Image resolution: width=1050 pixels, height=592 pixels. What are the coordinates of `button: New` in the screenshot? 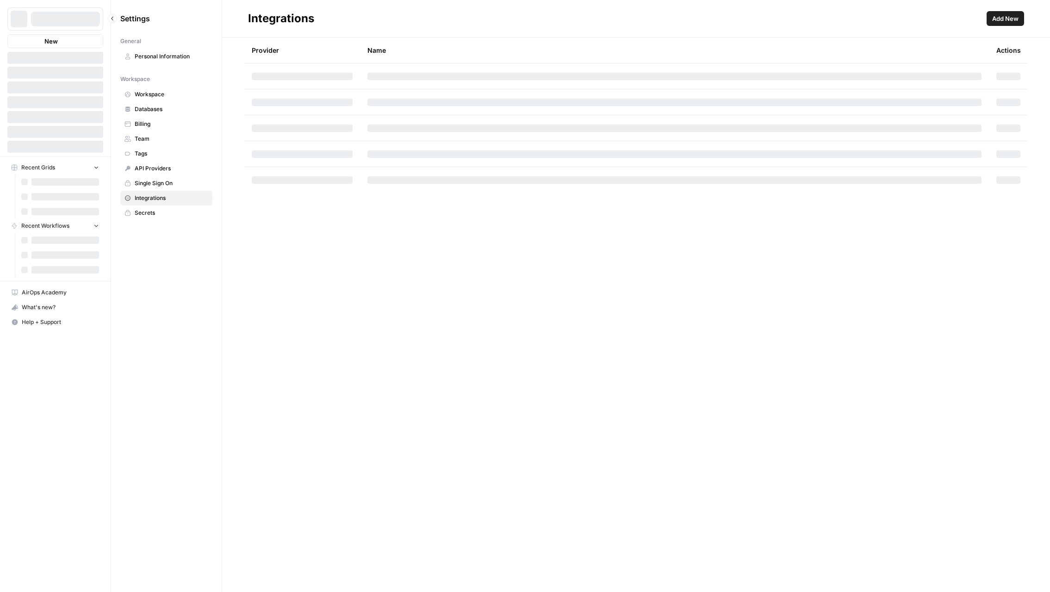 It's located at (55, 41).